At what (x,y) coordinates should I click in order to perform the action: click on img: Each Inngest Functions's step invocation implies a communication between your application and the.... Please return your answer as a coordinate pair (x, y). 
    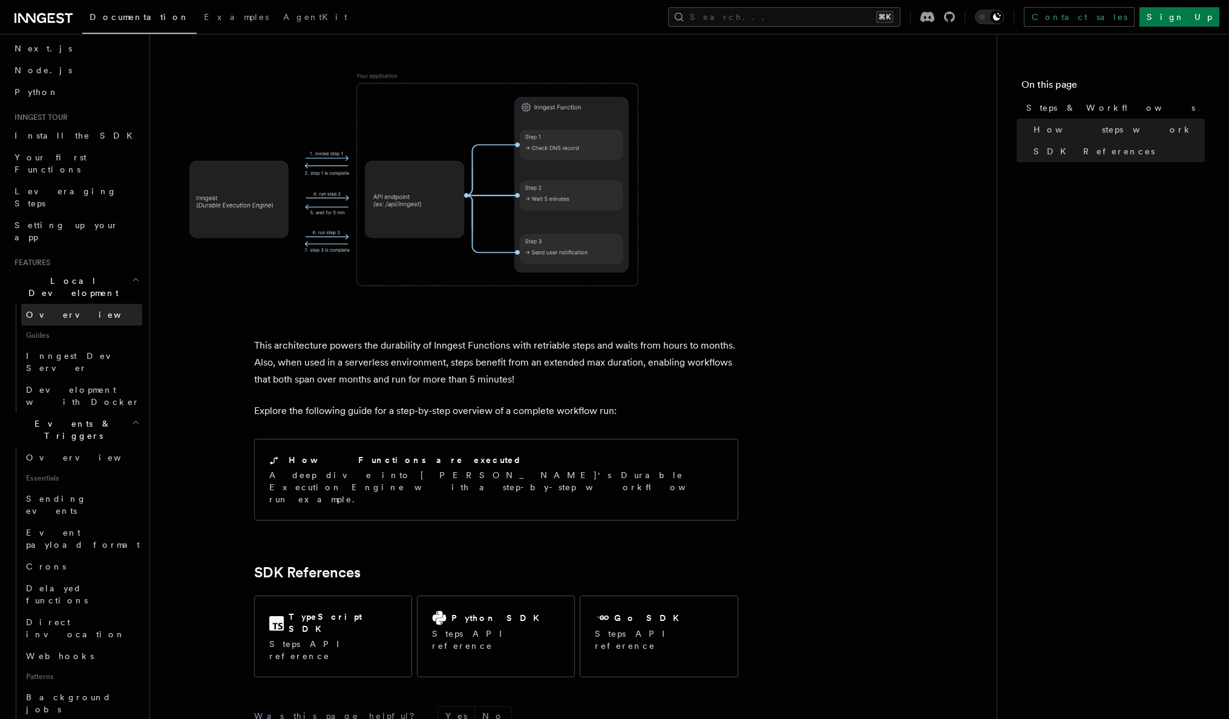
    Looking at the image, I should click on (411, 179).